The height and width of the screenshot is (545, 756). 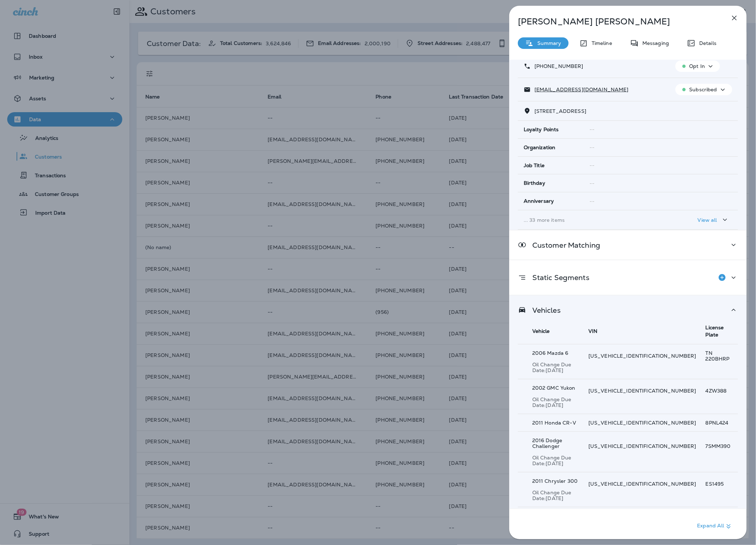 What do you see at coordinates (534, 183) in the screenshot?
I see `span: Birthday` at bounding box center [534, 183].